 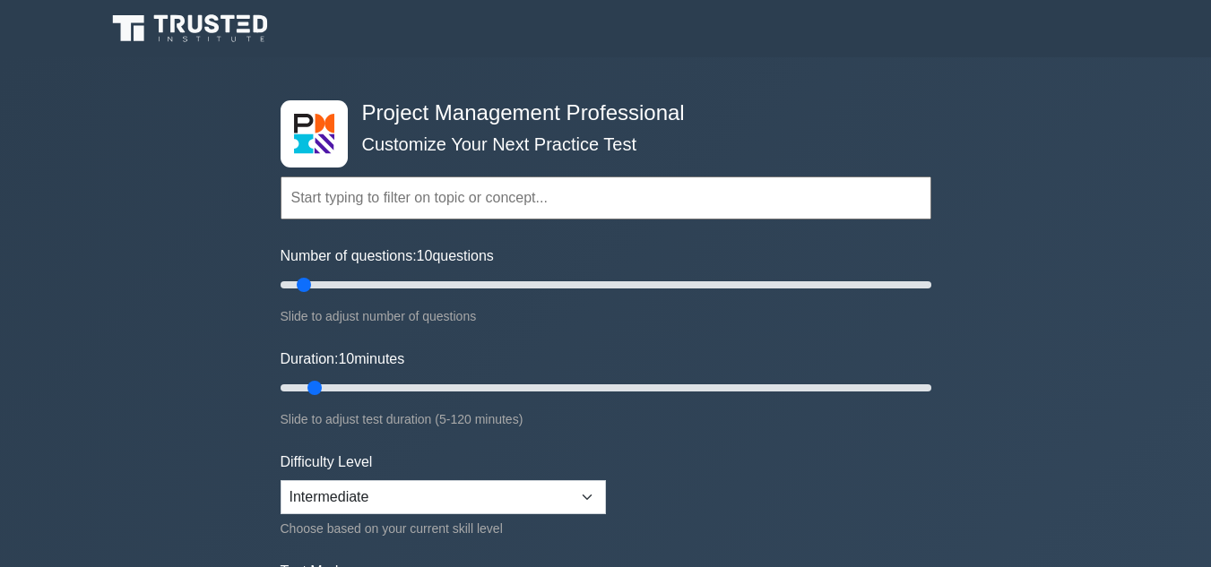 What do you see at coordinates (387, 256) in the screenshot?
I see `label: Number of questions: questions` at bounding box center [387, 256].